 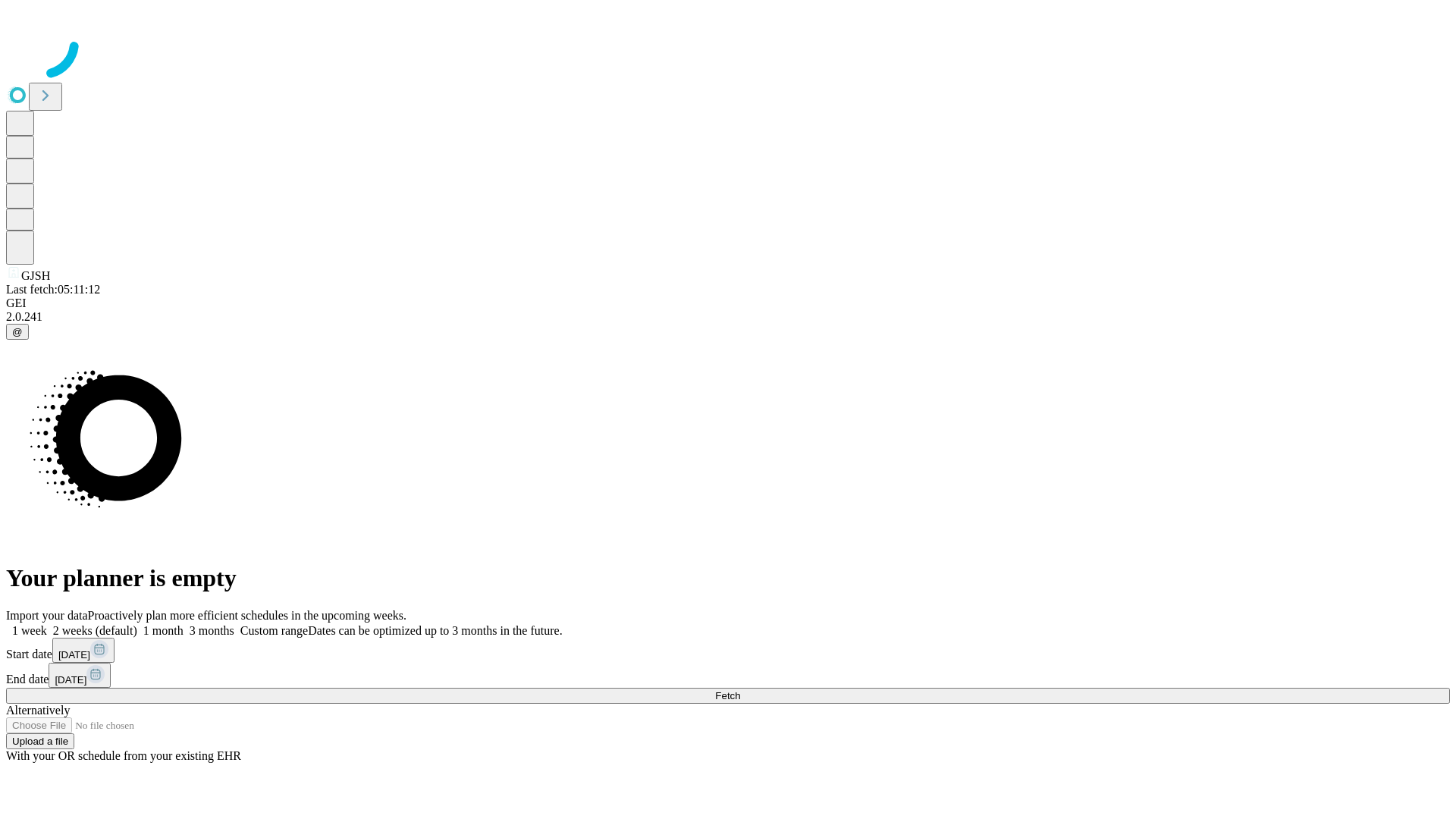 What do you see at coordinates (212, 630) in the screenshot?
I see `span: 3 months` at bounding box center [212, 630].